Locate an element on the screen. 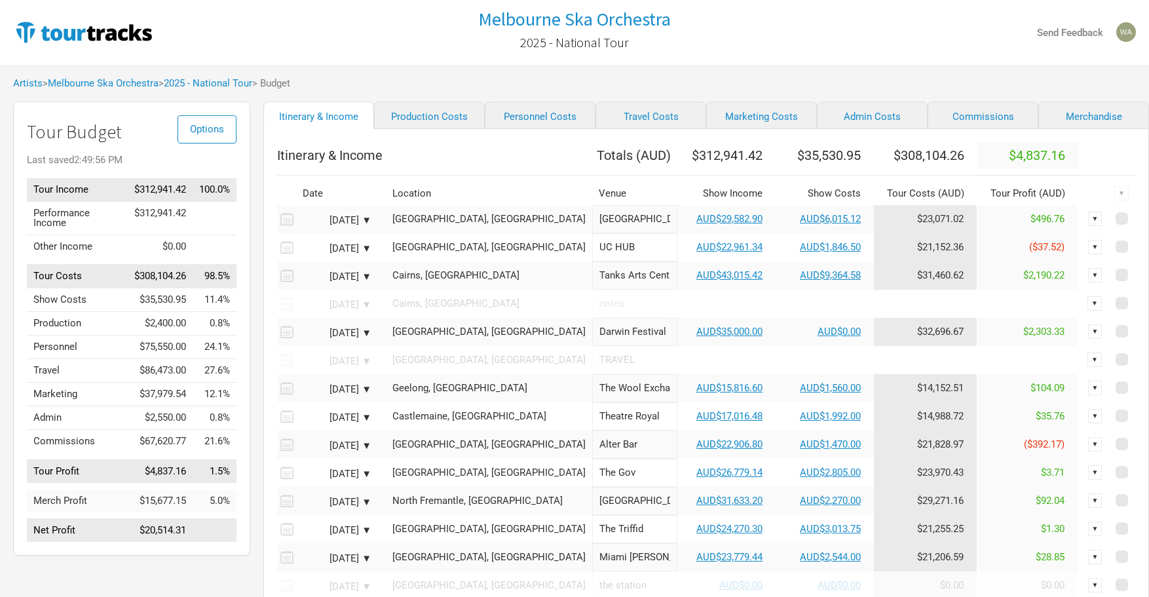  td: Other Income is located at coordinates (77, 246).